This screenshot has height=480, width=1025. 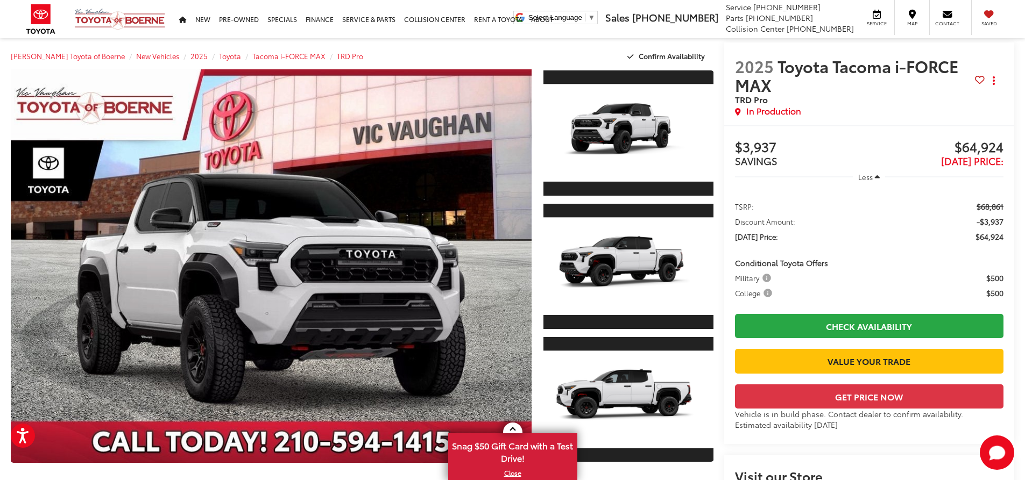 I want to click on button: Less, so click(x=869, y=177).